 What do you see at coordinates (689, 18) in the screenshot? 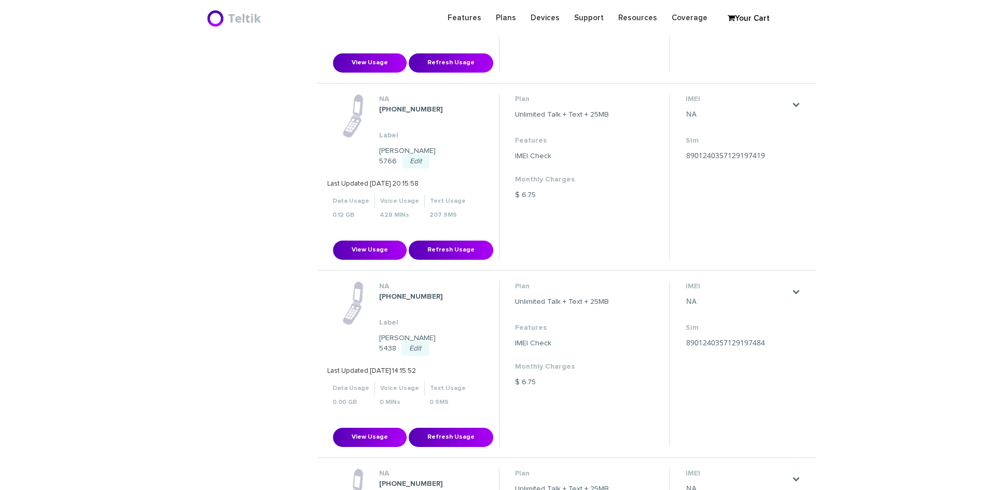
I see `a: Coverage` at bounding box center [689, 18].